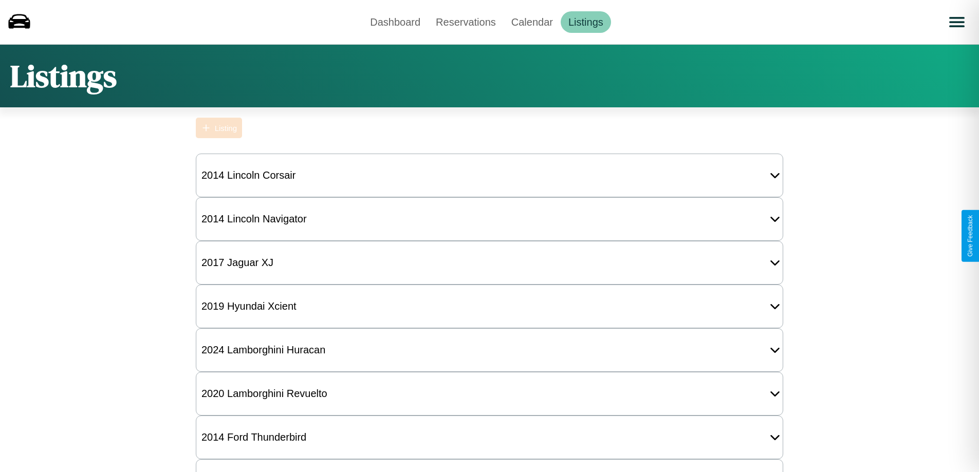 Image resolution: width=979 pixels, height=472 pixels. Describe the element at coordinates (264, 394) in the screenshot. I see `div: 2020 Lamborghini Revuelto` at that location.